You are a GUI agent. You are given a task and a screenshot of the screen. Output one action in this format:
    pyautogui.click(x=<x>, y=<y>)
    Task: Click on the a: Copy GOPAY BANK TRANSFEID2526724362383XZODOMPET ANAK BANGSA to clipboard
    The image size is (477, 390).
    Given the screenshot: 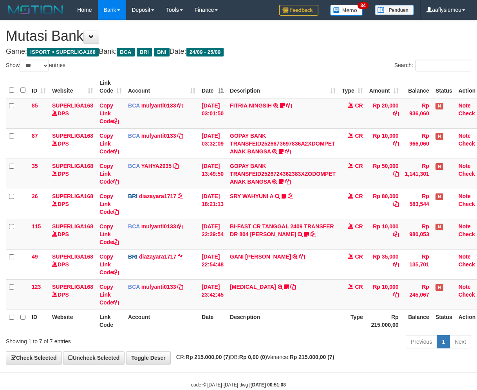 What is the action you would take?
    pyautogui.click(x=288, y=181)
    